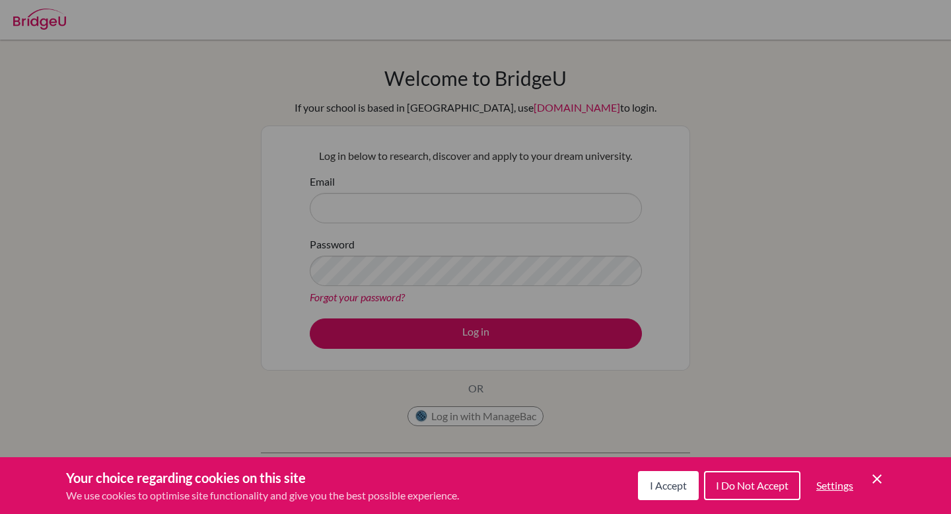 Image resolution: width=951 pixels, height=514 pixels. Describe the element at coordinates (752, 485) in the screenshot. I see `button: I Do Not Accept` at that location.